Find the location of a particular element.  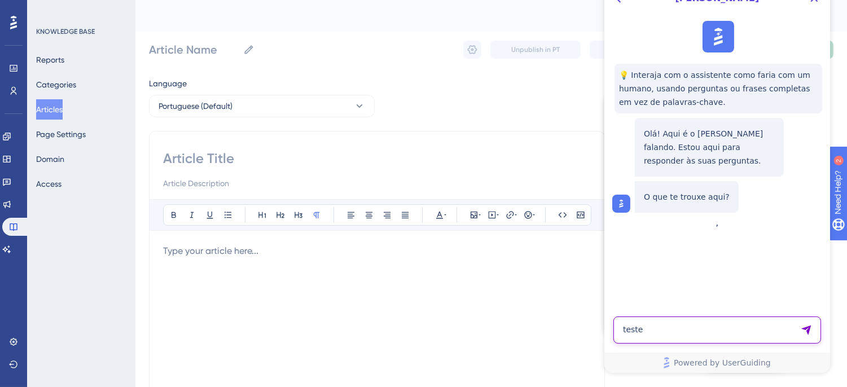

input: Article Description is located at coordinates (377, 183).